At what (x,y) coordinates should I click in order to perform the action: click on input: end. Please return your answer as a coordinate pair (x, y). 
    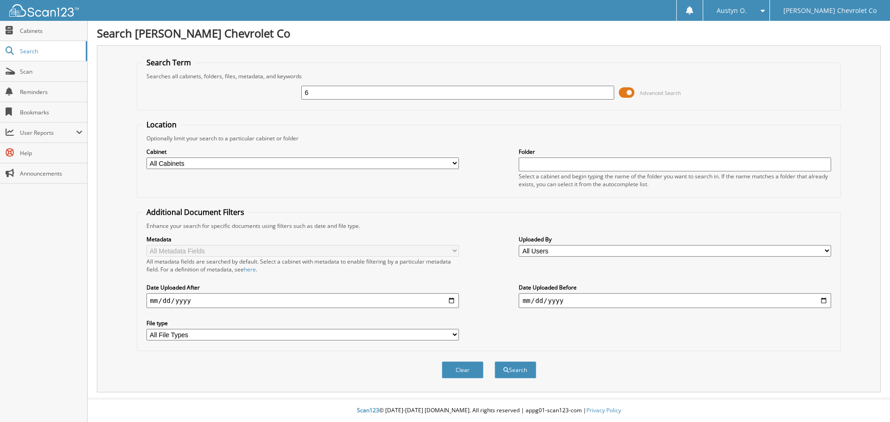
    Looking at the image, I should click on (675, 301).